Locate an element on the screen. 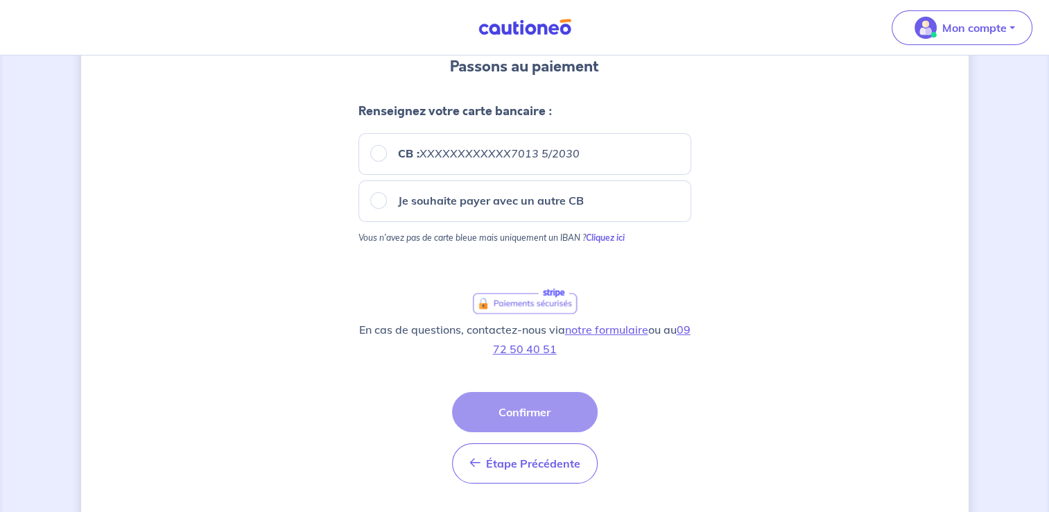  button: illu_account_valid_menu.svgMon compte is located at coordinates (961, 28).